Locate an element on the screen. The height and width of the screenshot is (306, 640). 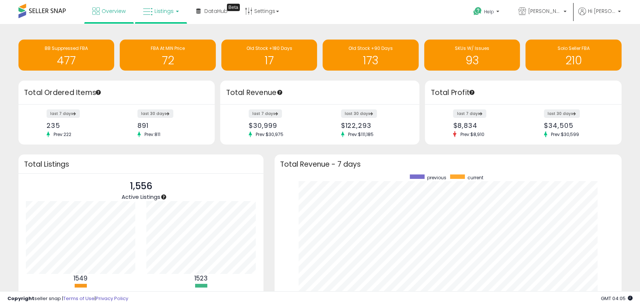
h1: 93 is located at coordinates (472, 60).